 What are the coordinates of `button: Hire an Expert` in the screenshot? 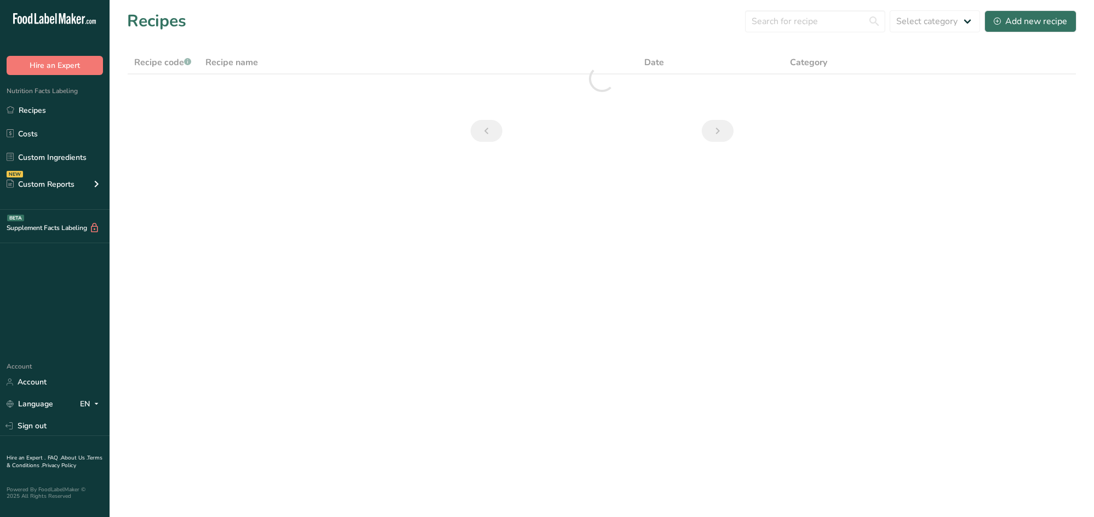 It's located at (55, 65).